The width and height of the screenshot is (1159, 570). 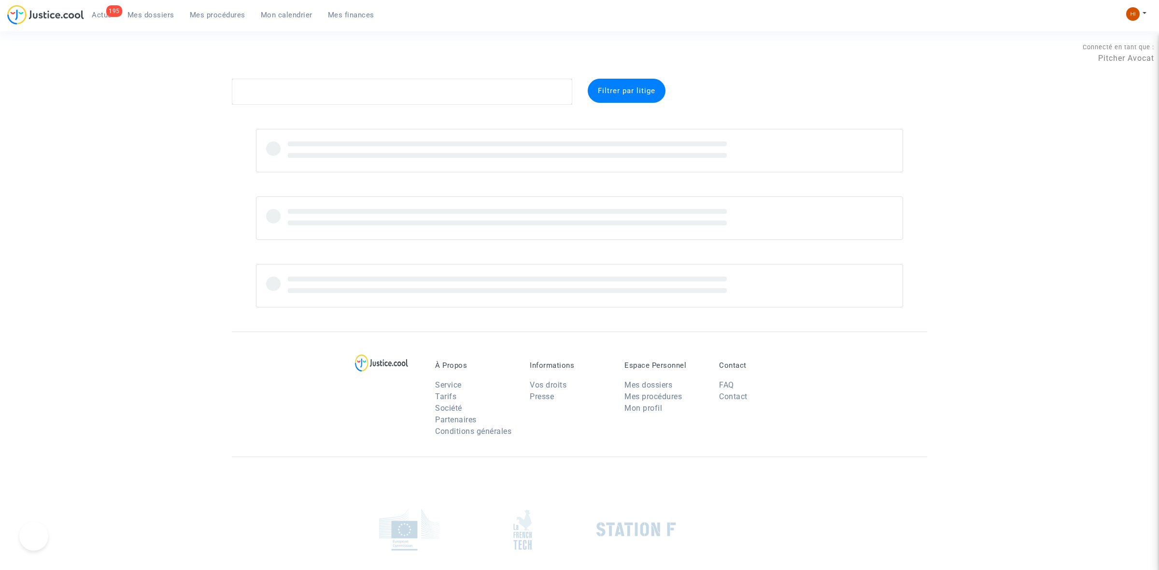 I want to click on a: Mon calendrier, so click(x=286, y=15).